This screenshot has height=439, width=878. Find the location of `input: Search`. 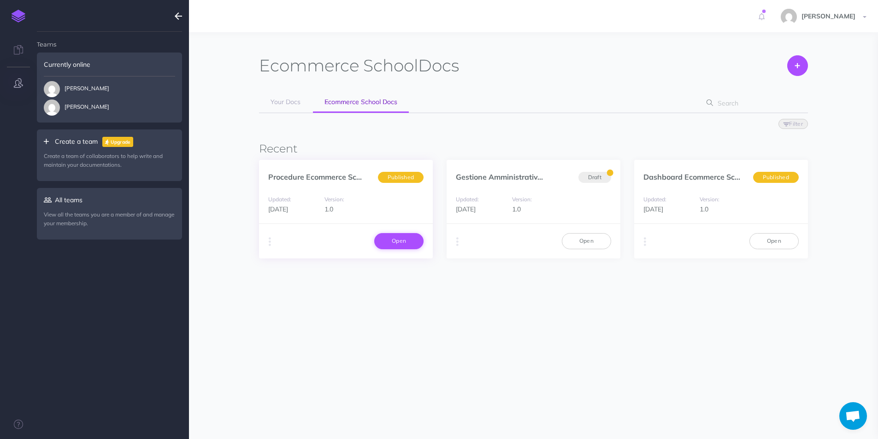

input: Search is located at coordinates (754, 103).